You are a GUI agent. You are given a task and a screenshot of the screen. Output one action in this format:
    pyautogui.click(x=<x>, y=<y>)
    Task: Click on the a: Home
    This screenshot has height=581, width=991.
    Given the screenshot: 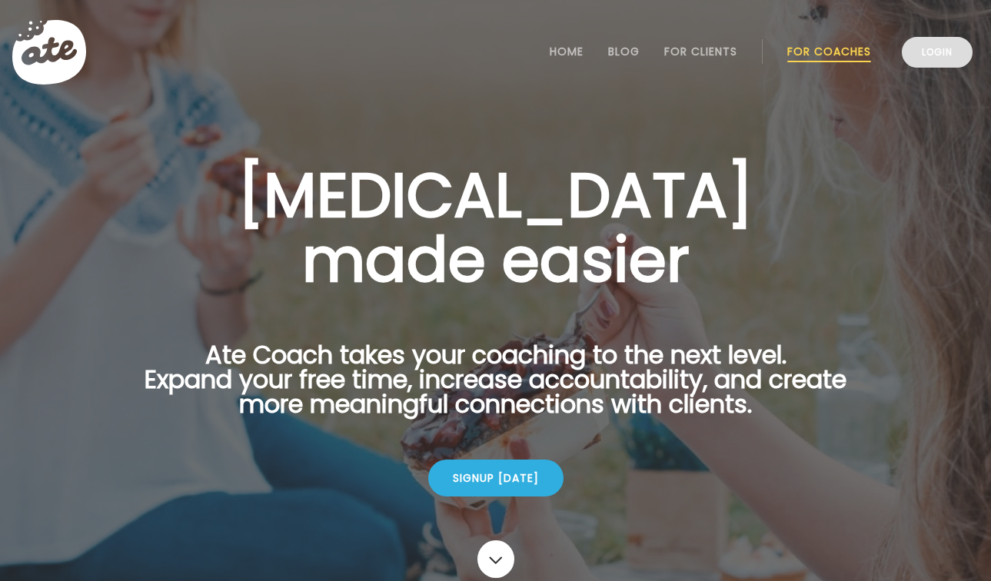 What is the action you would take?
    pyautogui.click(x=567, y=52)
    